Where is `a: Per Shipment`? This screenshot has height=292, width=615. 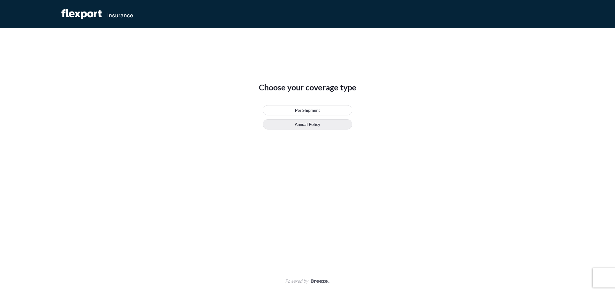 a: Per Shipment is located at coordinates (307, 110).